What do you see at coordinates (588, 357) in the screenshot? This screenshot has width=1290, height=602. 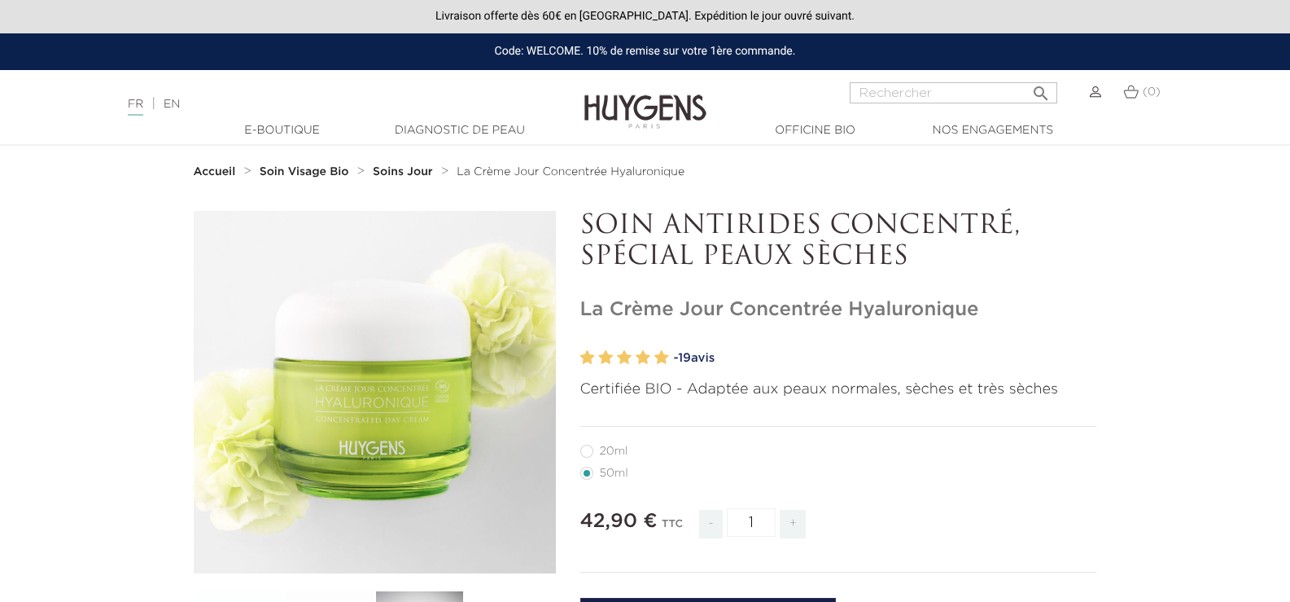 I see `label: 1` at bounding box center [588, 357].